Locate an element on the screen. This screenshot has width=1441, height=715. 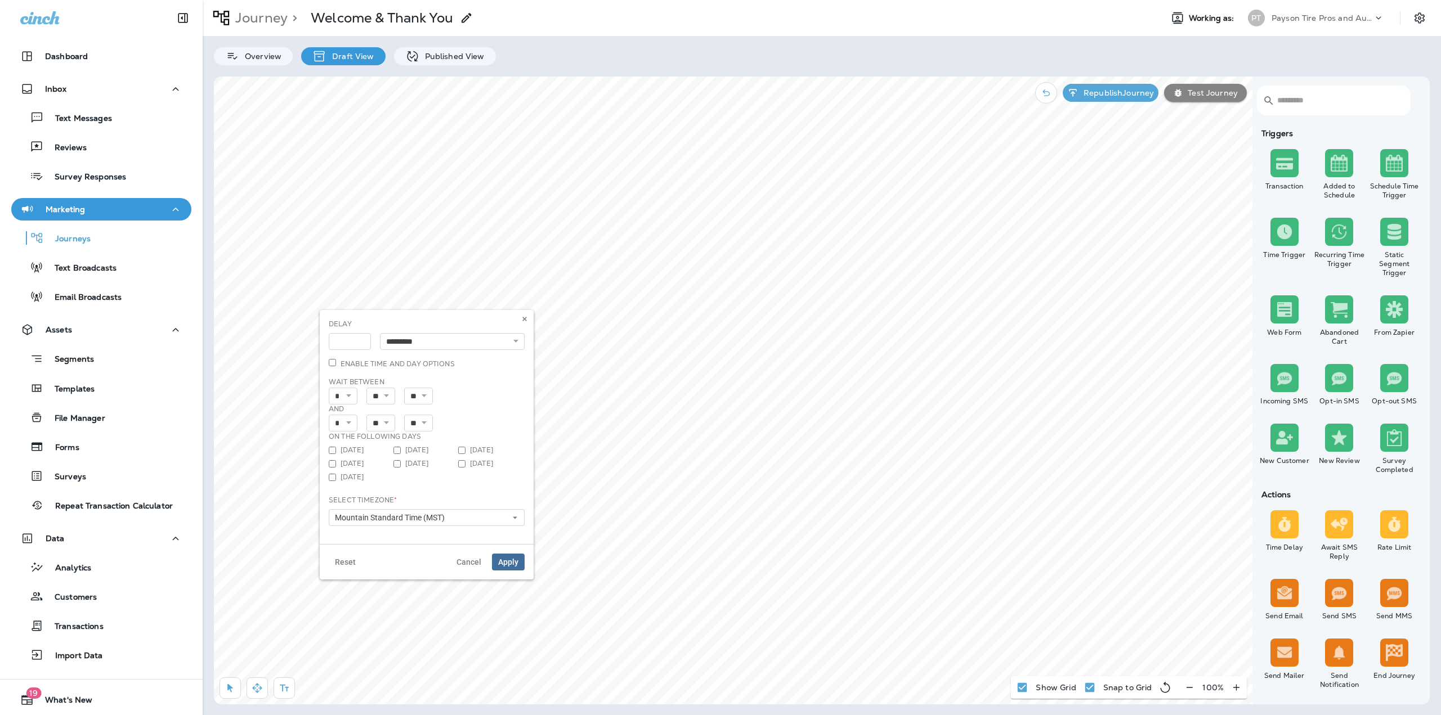
button: Journeys is located at coordinates (101, 238).